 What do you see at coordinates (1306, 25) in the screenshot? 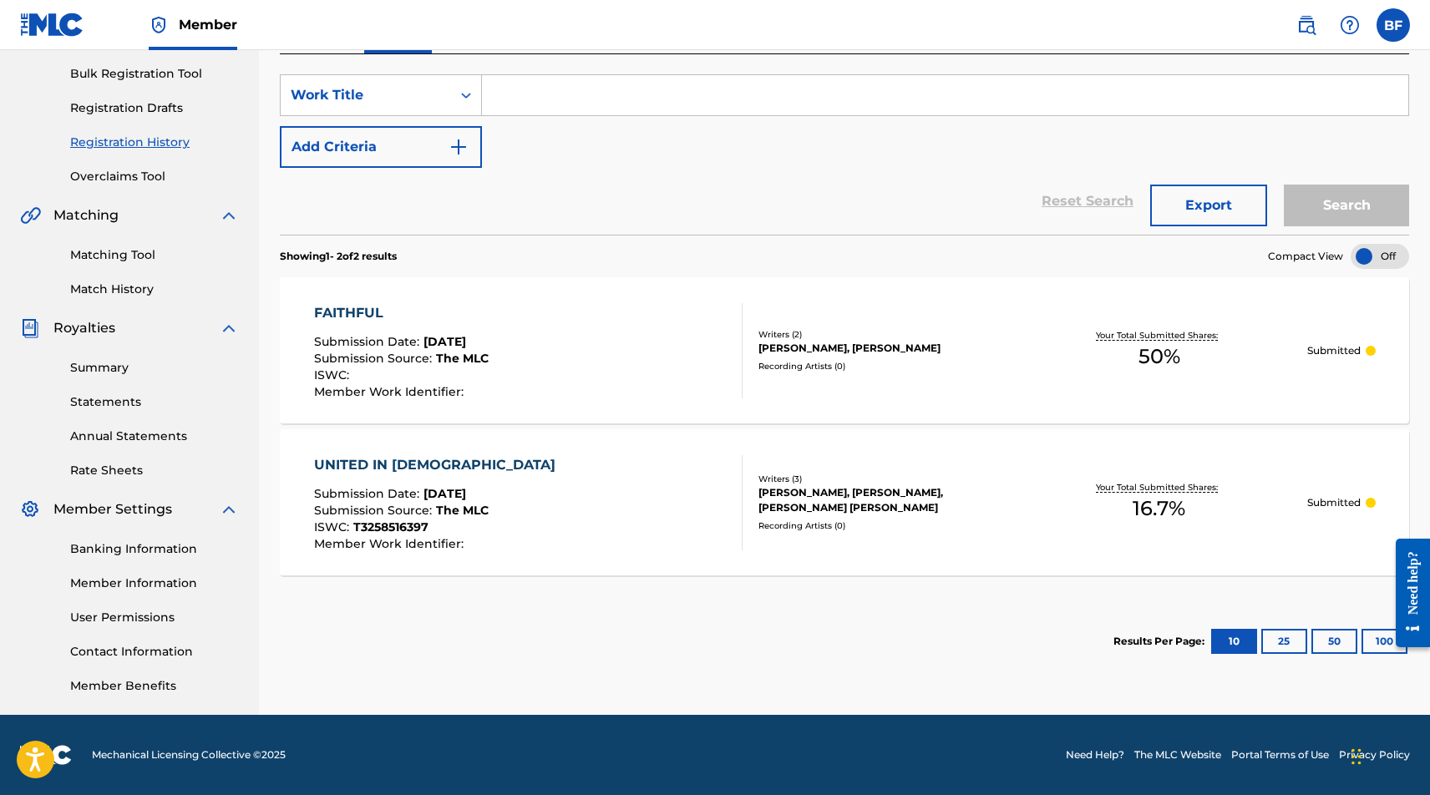
I see `a: Public Search` at bounding box center [1306, 25].